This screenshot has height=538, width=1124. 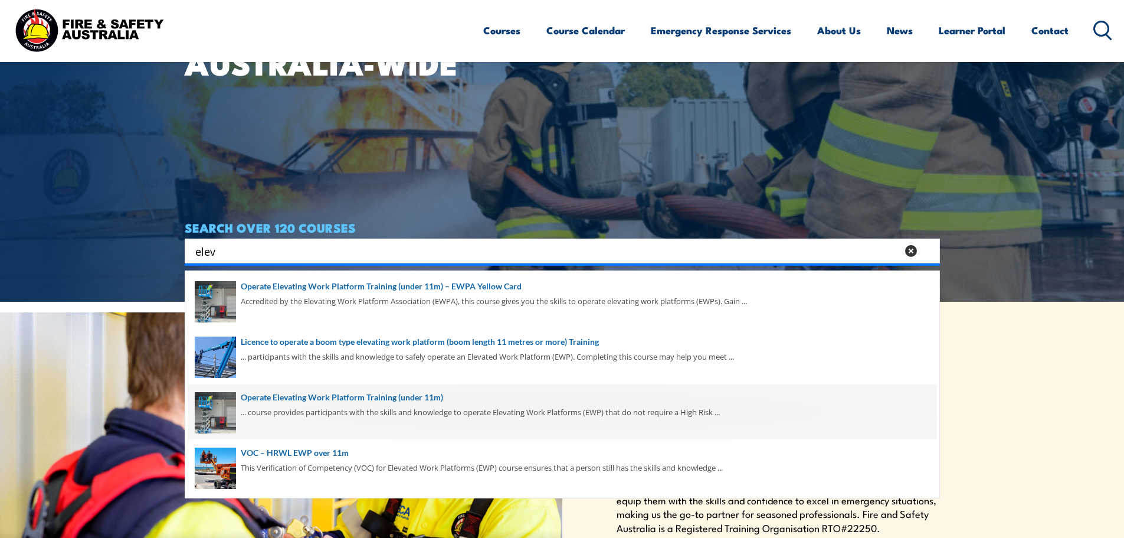 What do you see at coordinates (562, 342) in the screenshot?
I see `a: Licence to operate a boom type elevating work platform (boom length 11 metres or more) Training` at bounding box center [562, 342].